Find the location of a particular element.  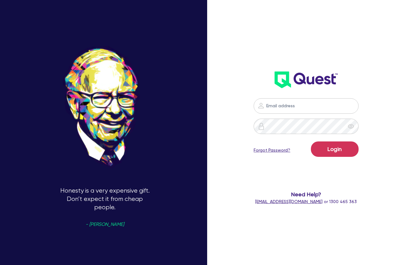

input: Email address is located at coordinates (306, 106).